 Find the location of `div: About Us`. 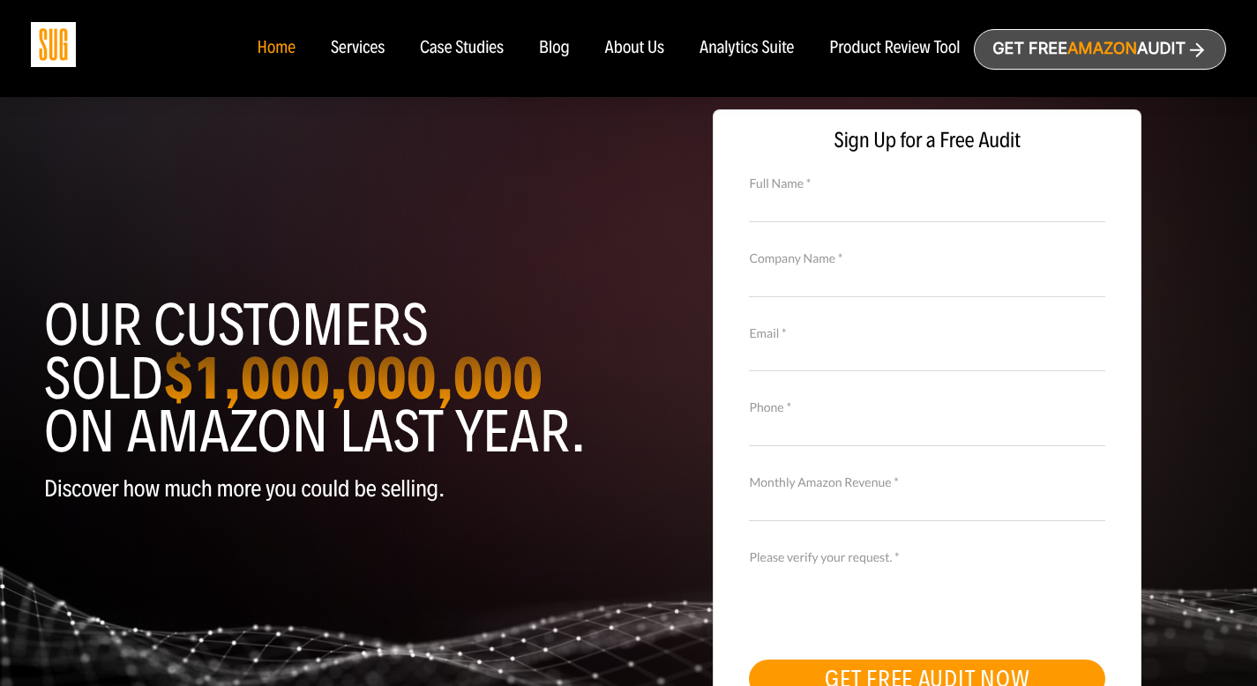

div: About Us is located at coordinates (635, 49).